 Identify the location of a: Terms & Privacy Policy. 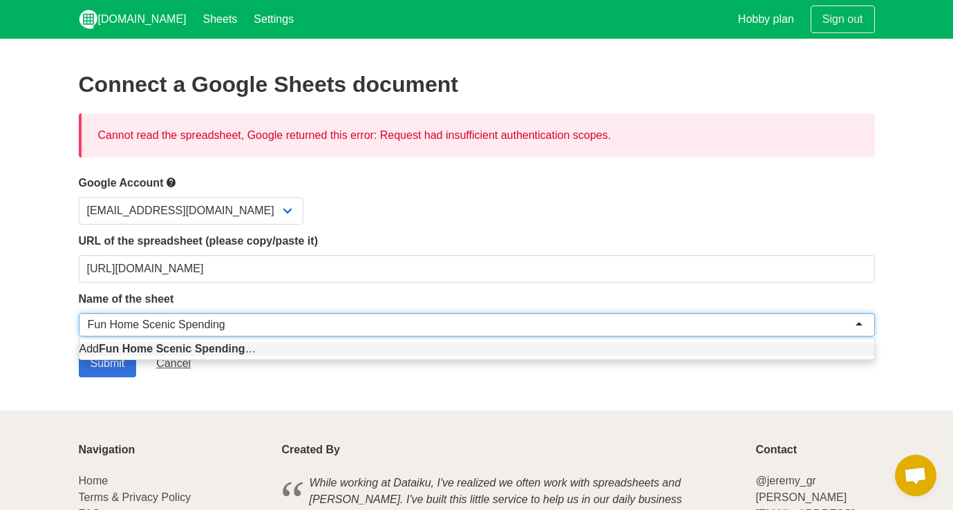
(135, 497).